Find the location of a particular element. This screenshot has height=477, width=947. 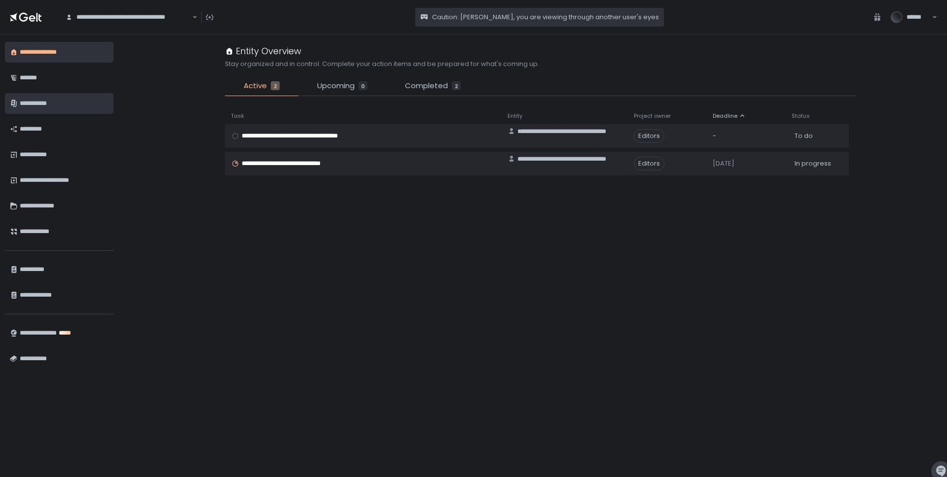

h2: Stay organized and in control. Complete your action items and be prepared for what's coming up. is located at coordinates (382, 64).